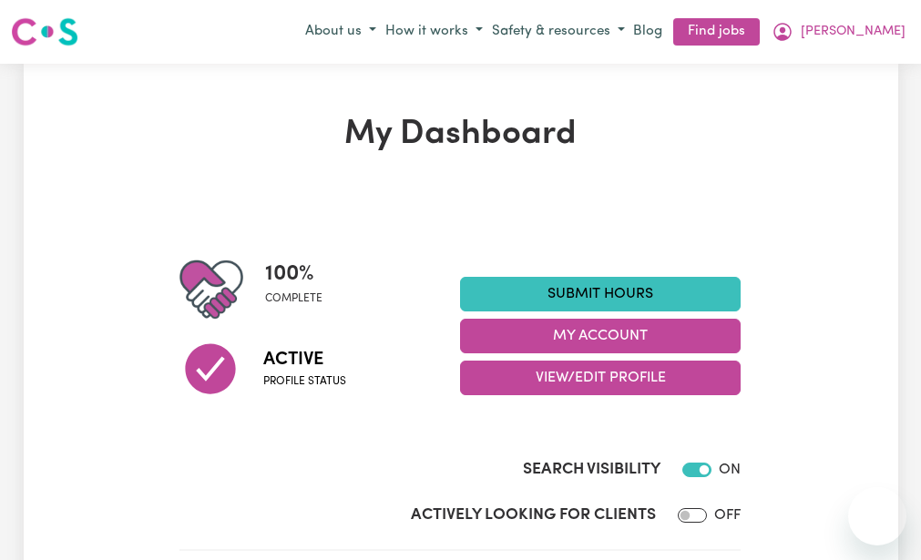 Image resolution: width=921 pixels, height=560 pixels. What do you see at coordinates (45, 32) in the screenshot?
I see `a: Careseekers logo` at bounding box center [45, 32].